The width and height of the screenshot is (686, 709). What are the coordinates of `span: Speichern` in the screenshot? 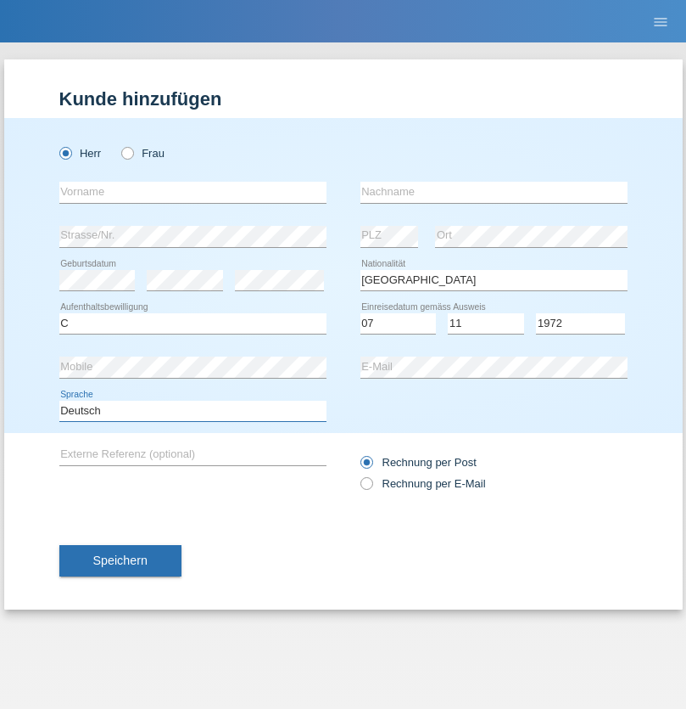 It's located at (120, 560).